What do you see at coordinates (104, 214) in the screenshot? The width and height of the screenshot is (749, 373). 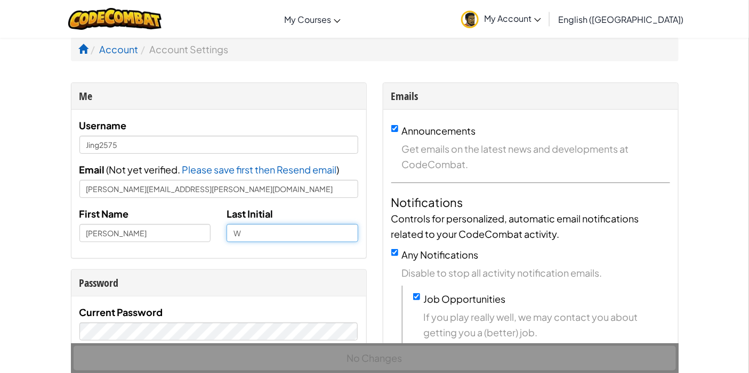 I see `label: First Name` at bounding box center [104, 214].